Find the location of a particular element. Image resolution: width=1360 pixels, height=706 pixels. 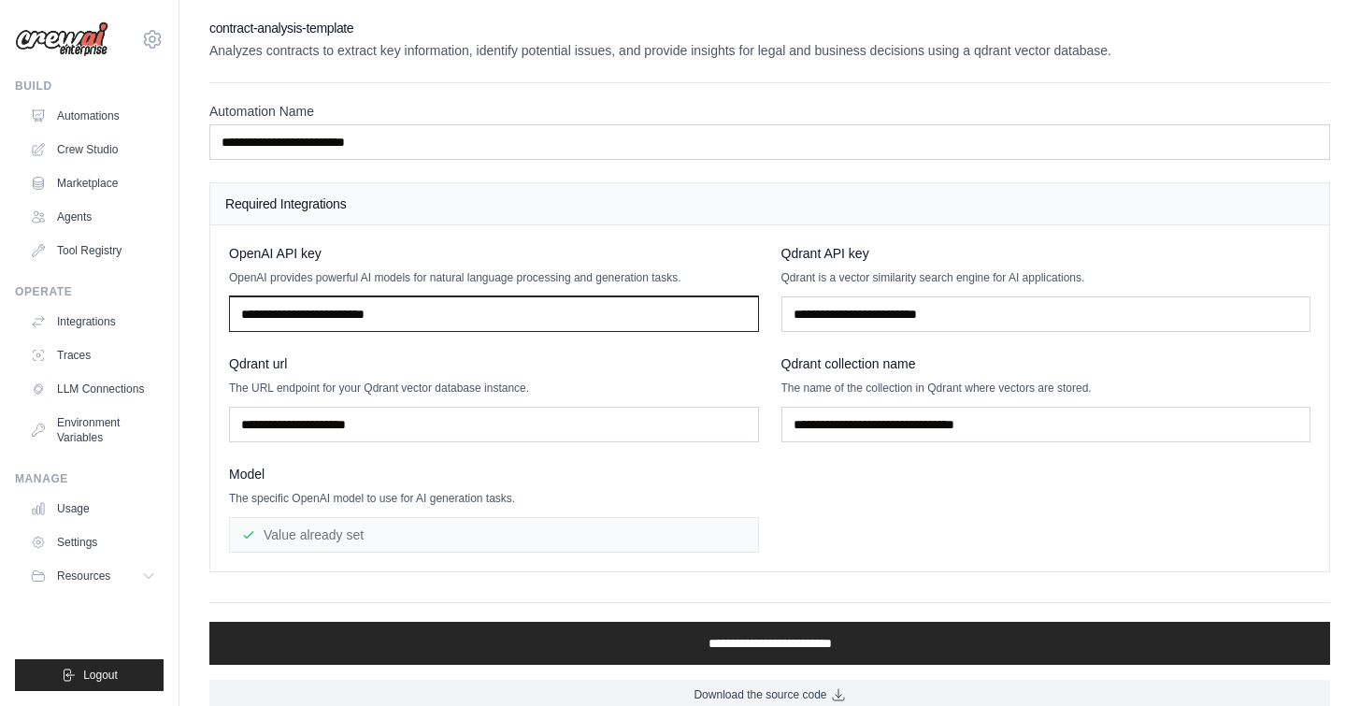

div: Value already set is located at coordinates (494, 535).